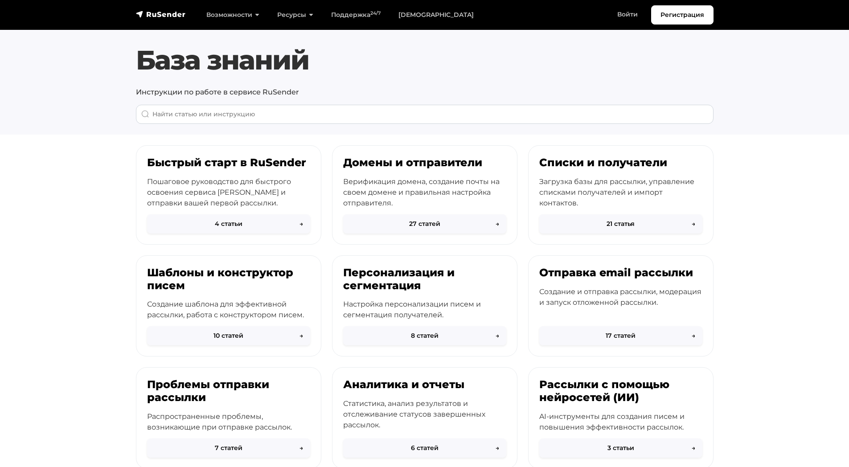  What do you see at coordinates (425, 310) in the screenshot?
I see `p: Настройка персонализации писем и сегментация получателей.` at bounding box center [425, 310].